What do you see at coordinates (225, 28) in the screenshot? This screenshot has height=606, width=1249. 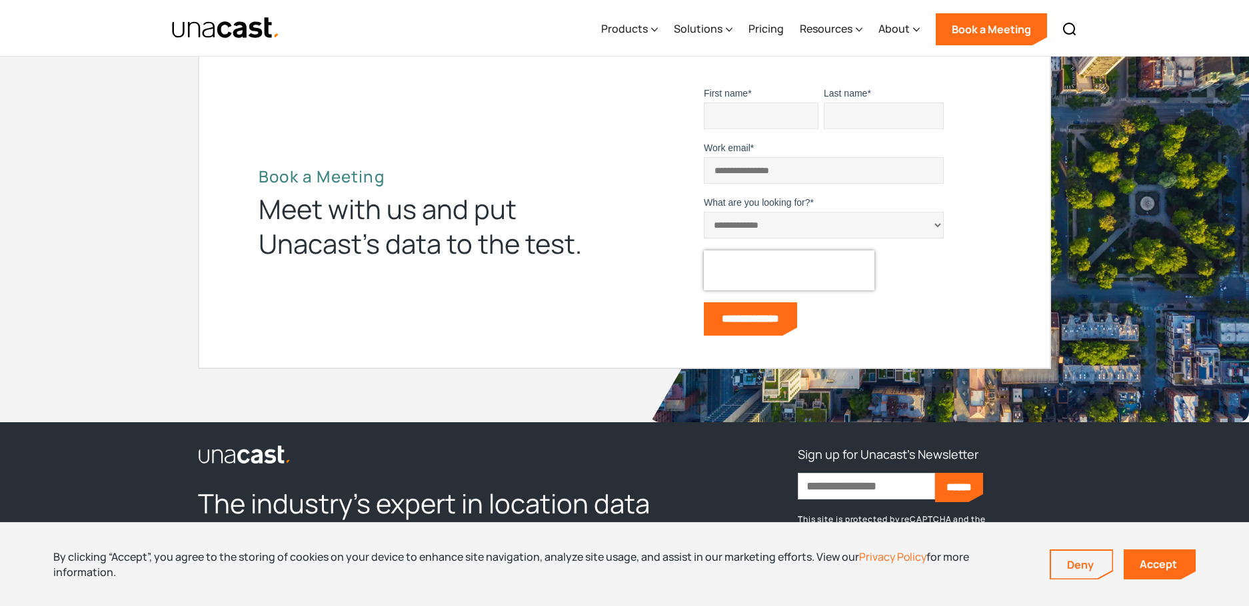 I see `img: Unacast text logo` at bounding box center [225, 28].